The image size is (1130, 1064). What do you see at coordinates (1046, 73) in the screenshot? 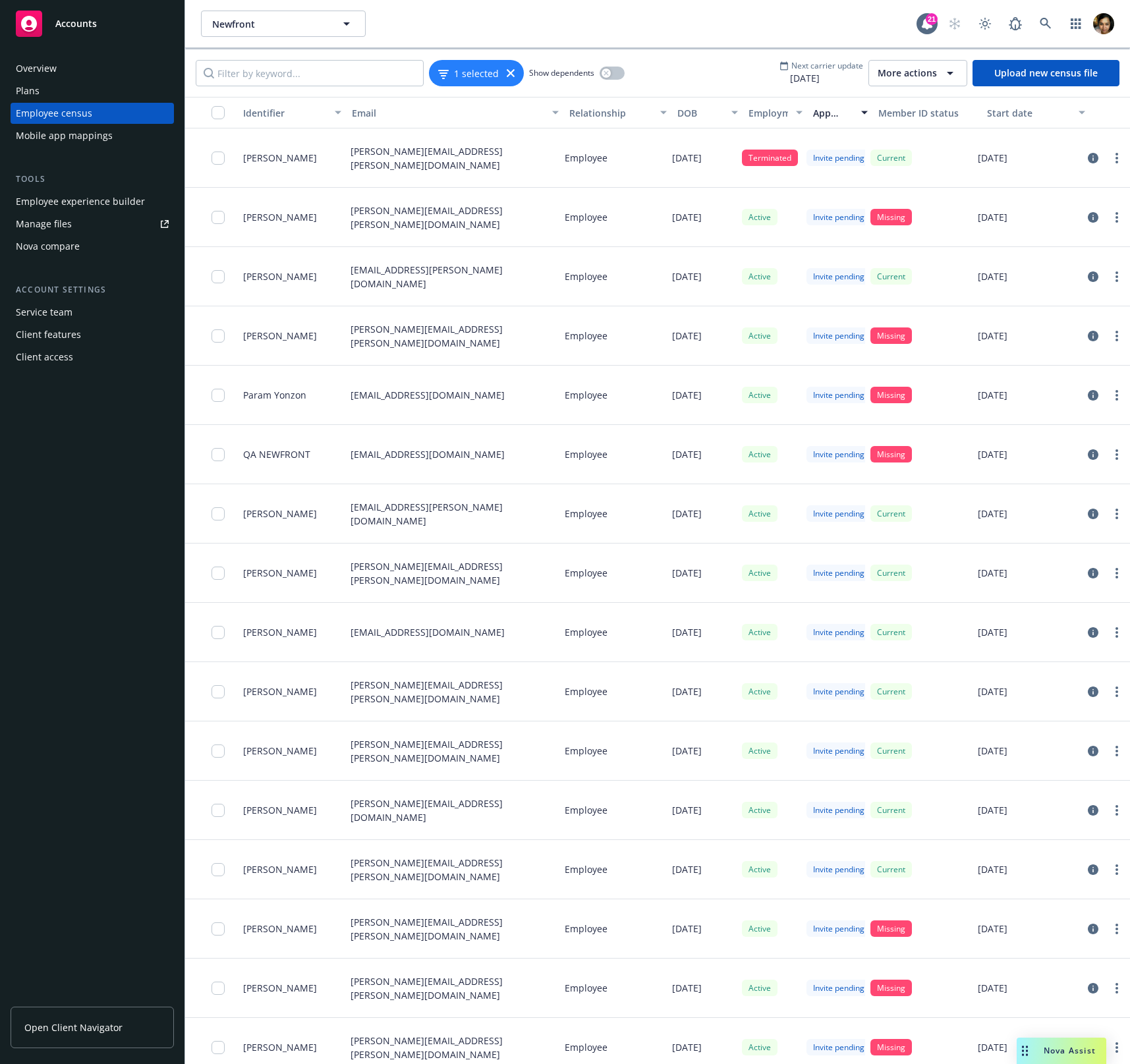
I see `a: Upload new census file` at bounding box center [1046, 73].